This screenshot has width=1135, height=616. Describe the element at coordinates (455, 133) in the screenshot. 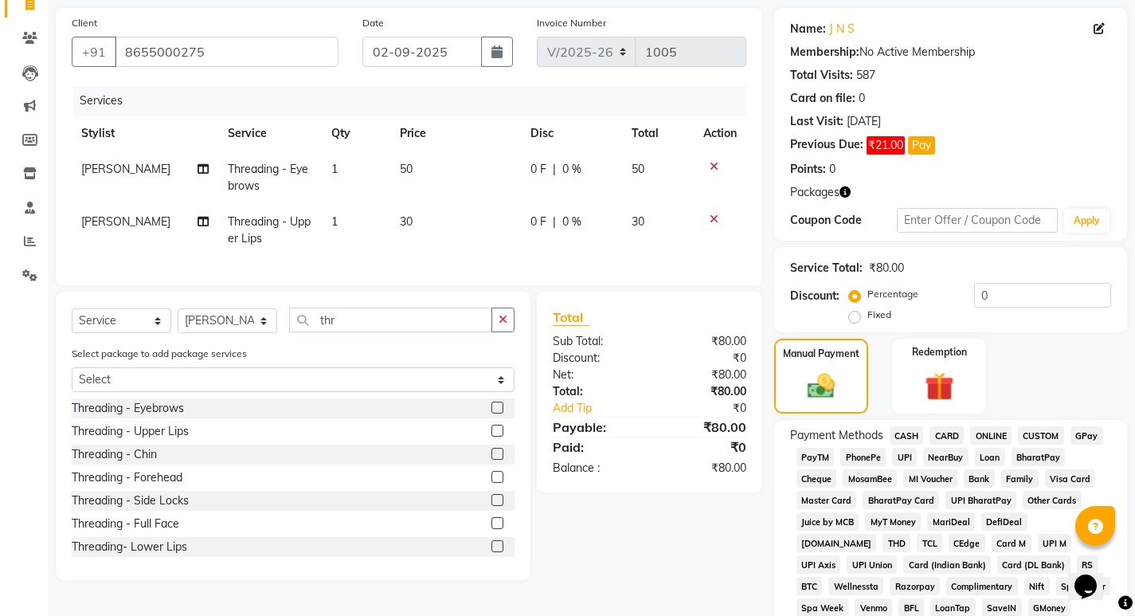

I see `th: Price` at that location.